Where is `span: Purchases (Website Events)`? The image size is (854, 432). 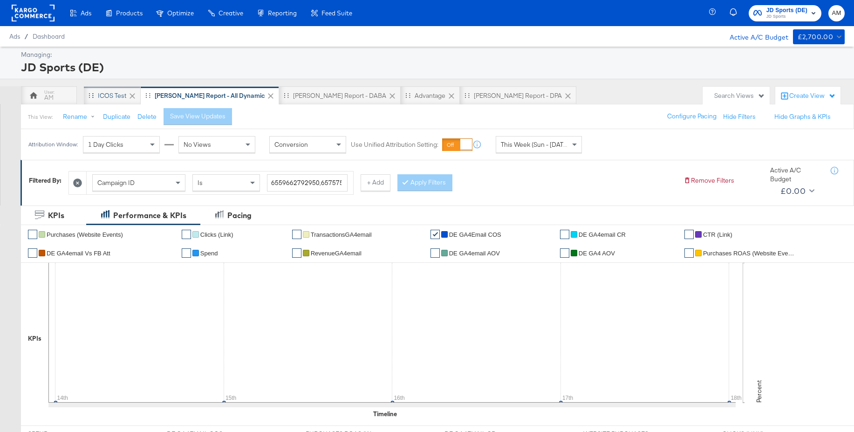 span: Purchases (Website Events) is located at coordinates (85, 234).